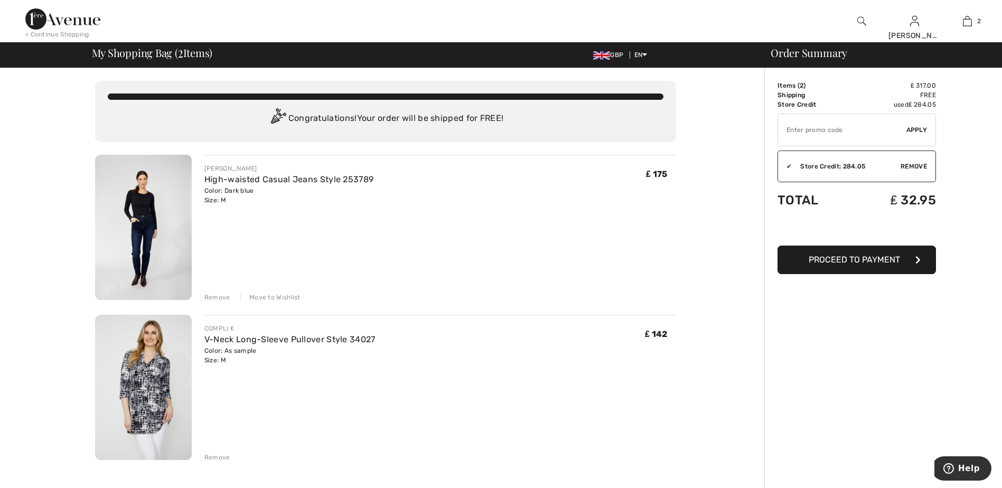 Image resolution: width=1002 pixels, height=488 pixels. I want to click on img: UK Pound, so click(602, 55).